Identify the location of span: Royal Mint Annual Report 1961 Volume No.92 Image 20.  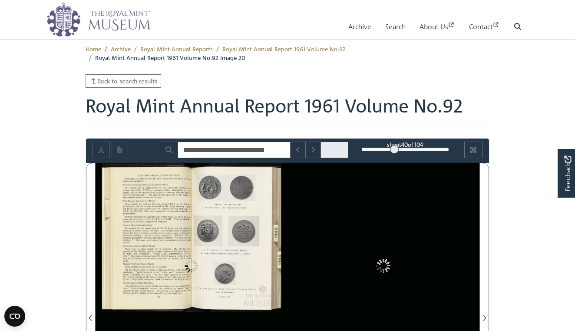
(170, 57).